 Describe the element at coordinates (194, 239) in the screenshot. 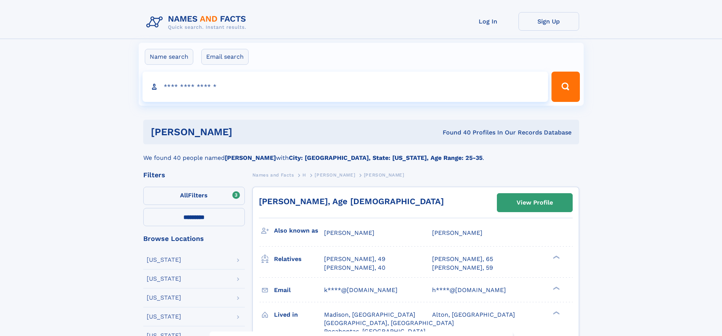

I see `div: Browse Locations` at that location.